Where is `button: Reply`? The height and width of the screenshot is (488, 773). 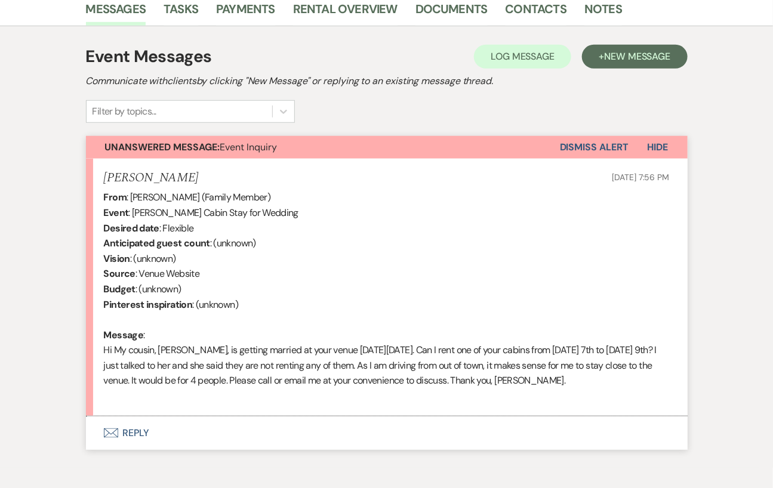
button: Reply is located at coordinates (387, 434).